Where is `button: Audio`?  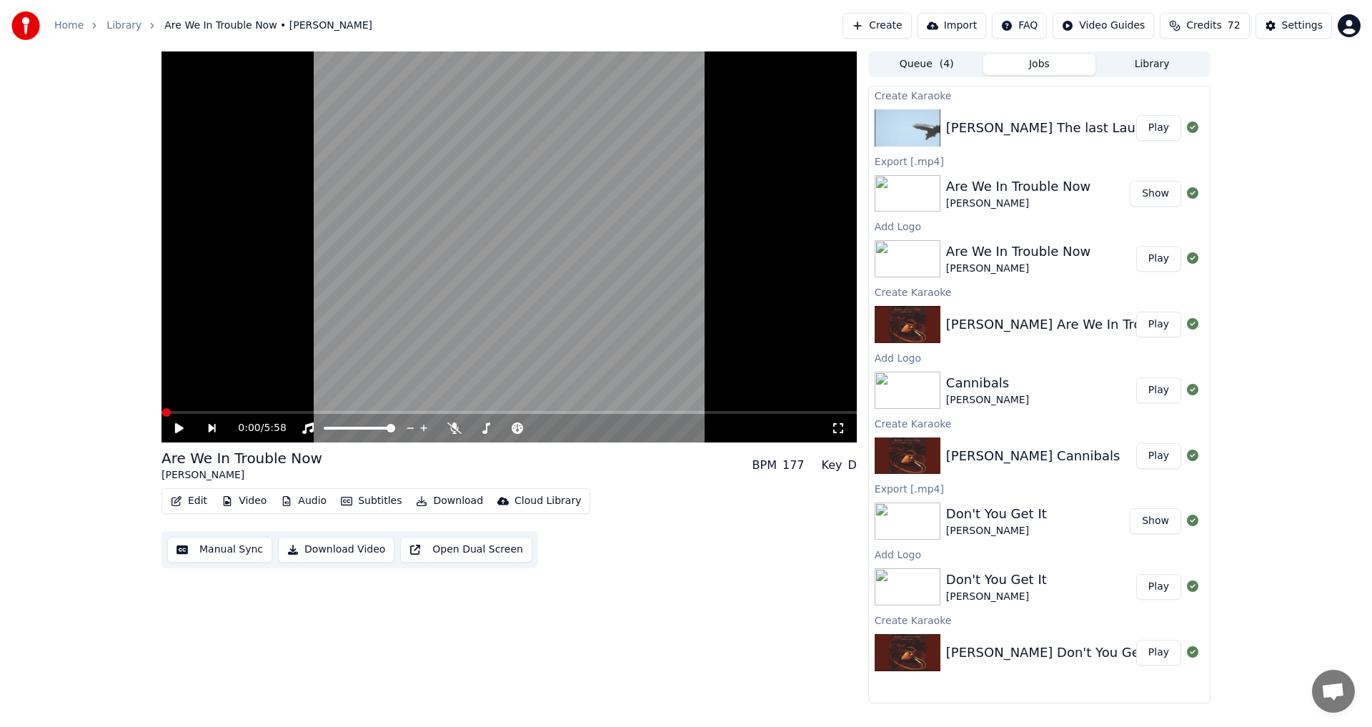
button: Audio is located at coordinates (304, 501).